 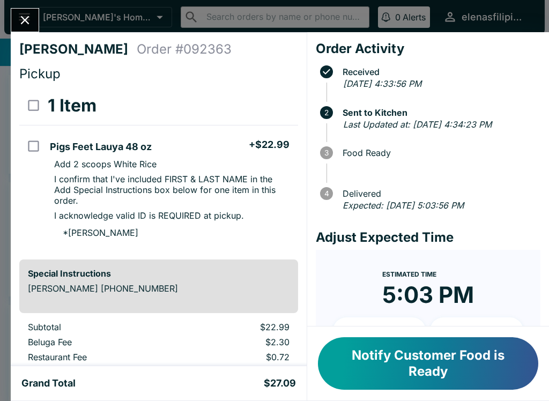 I want to click on h4: Order Activity, so click(x=428, y=49).